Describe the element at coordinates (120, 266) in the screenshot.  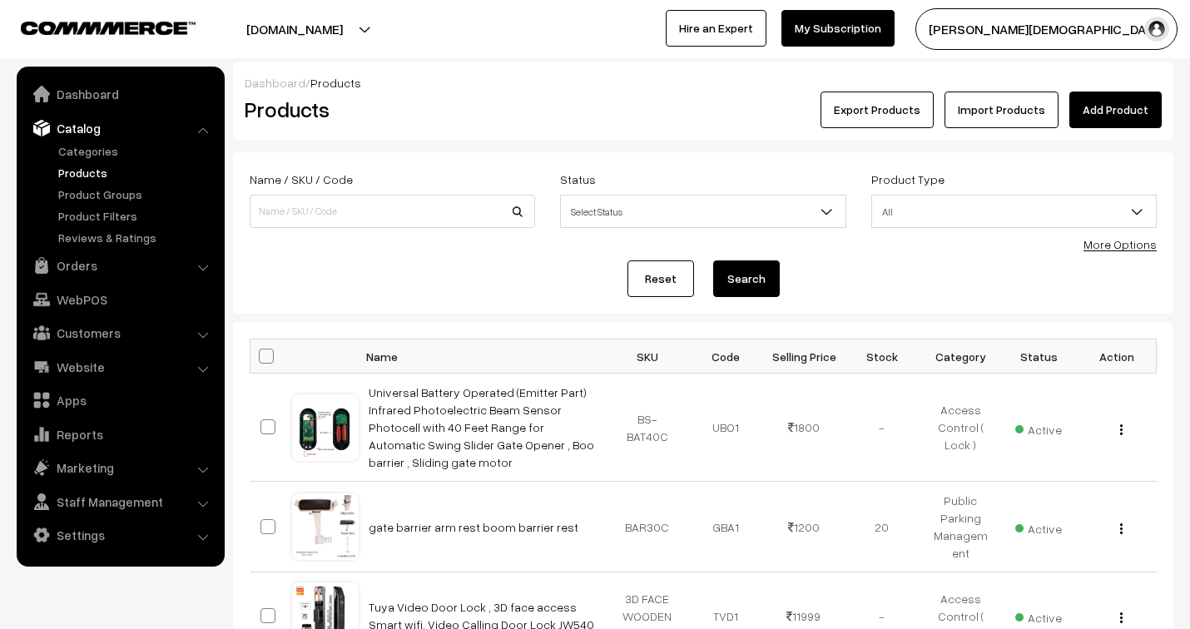
I see `a: Orders` at that location.